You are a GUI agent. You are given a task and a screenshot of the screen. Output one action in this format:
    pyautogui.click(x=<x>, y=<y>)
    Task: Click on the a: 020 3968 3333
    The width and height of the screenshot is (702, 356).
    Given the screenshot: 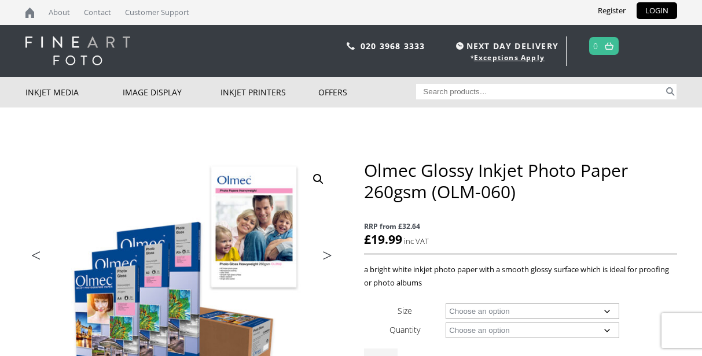 What is the action you would take?
    pyautogui.click(x=393, y=46)
    